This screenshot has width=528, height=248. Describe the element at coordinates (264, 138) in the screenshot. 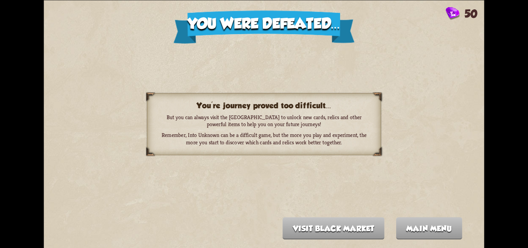

I see `p: Remember, Into Unknown can be a difficult game, but the more you play and experiment, the more yo...` at that location.